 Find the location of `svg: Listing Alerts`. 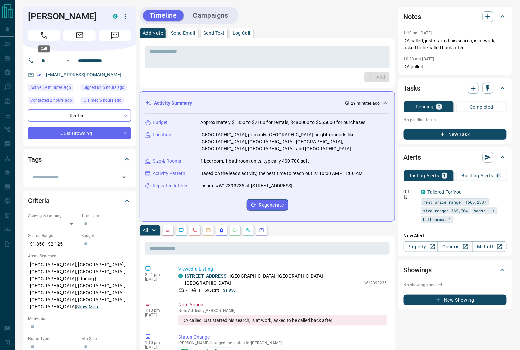

svg: Listing Alerts is located at coordinates (221, 230).